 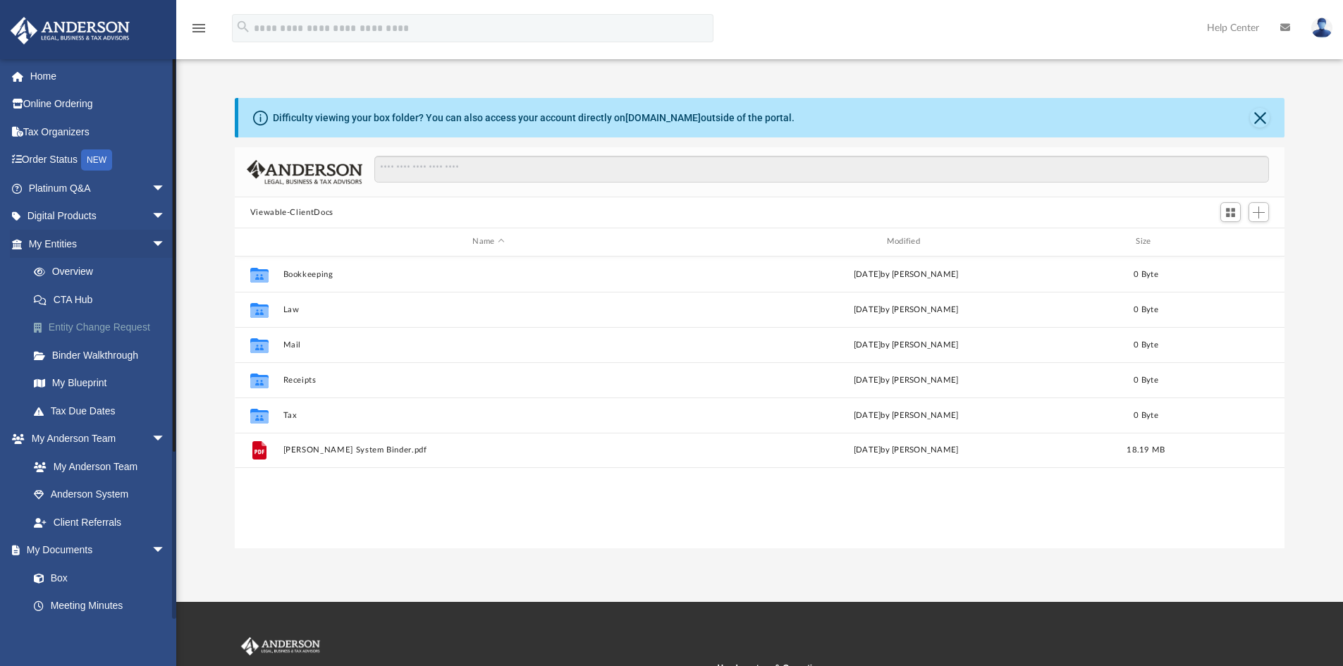 I want to click on img: User Pic, so click(x=1322, y=27).